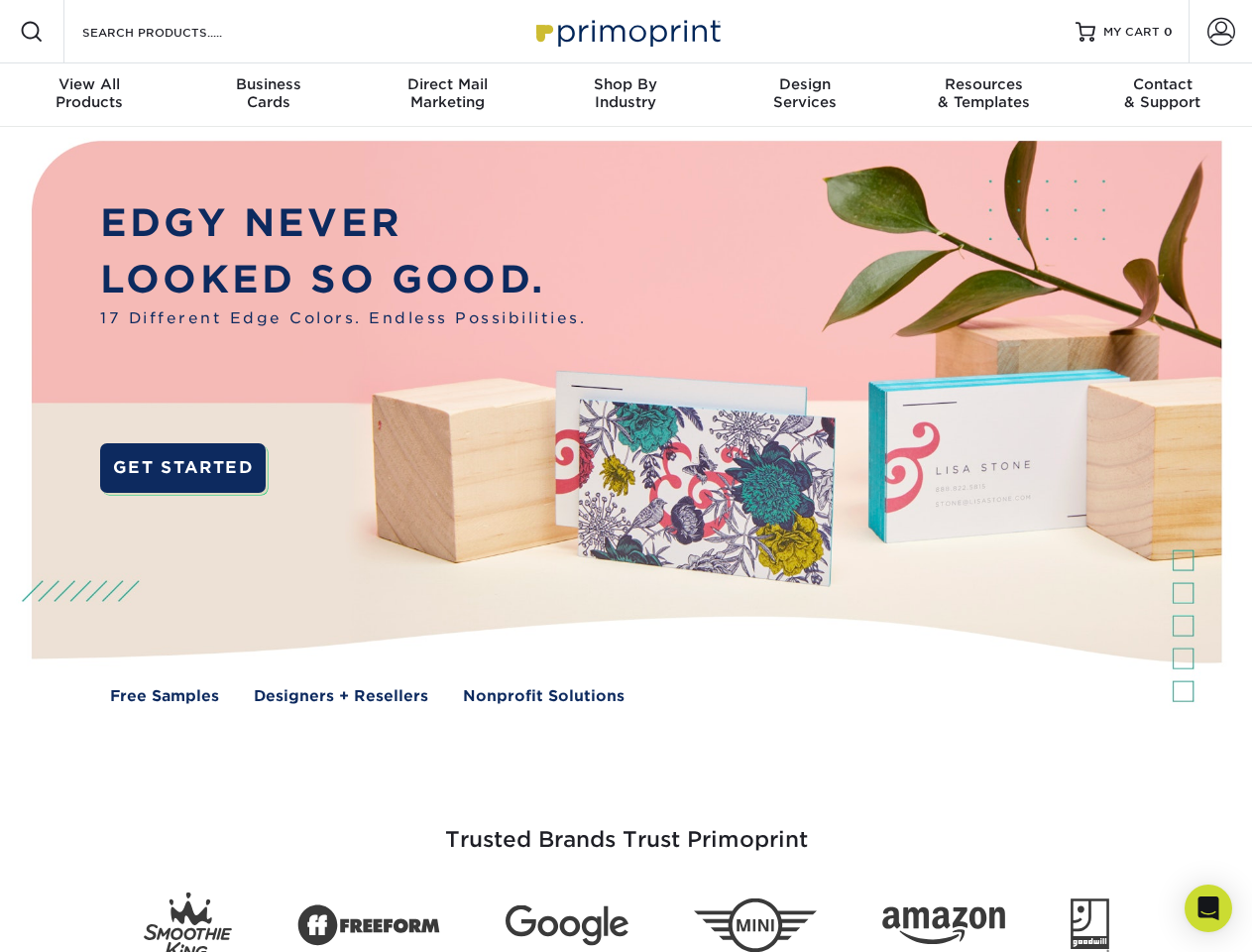  What do you see at coordinates (1090, 925) in the screenshot?
I see `img: Goodwill` at bounding box center [1090, 925].